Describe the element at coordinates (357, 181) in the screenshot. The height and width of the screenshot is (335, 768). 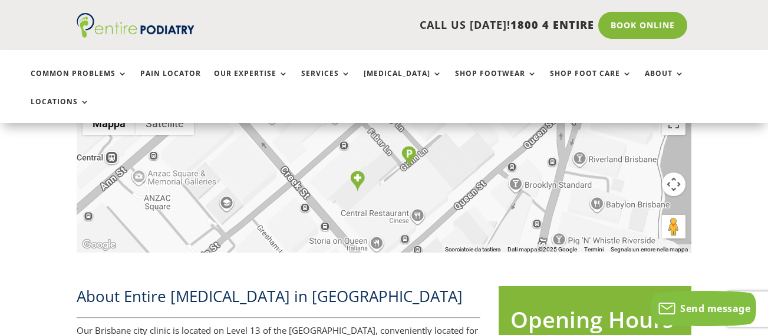
I see `div: Entire Podiatry Brisbane CBD Clinic` at that location.